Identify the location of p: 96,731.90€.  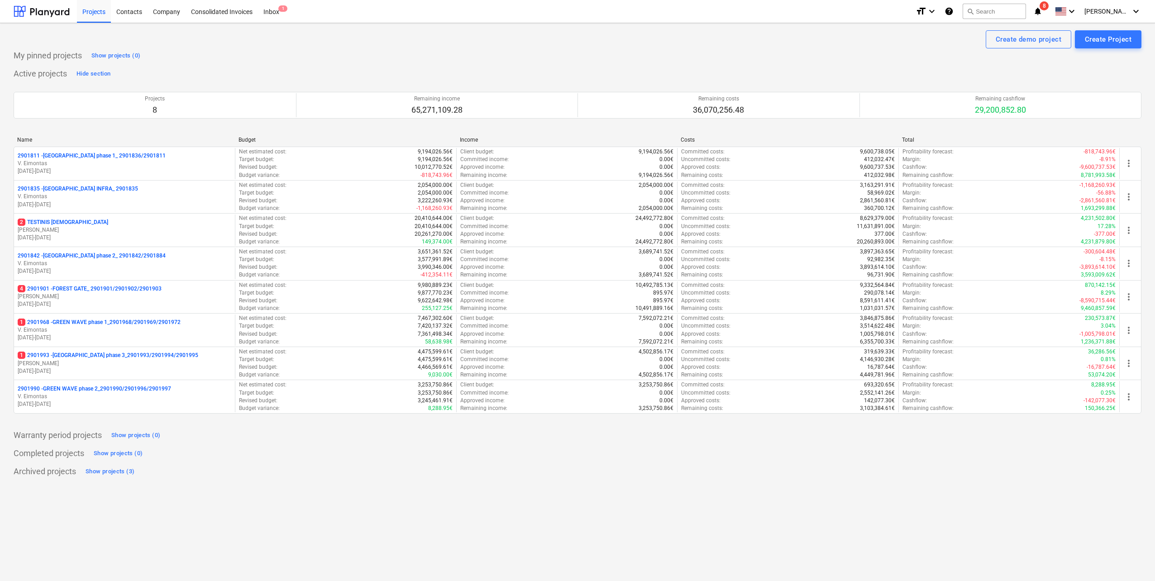
(880, 275).